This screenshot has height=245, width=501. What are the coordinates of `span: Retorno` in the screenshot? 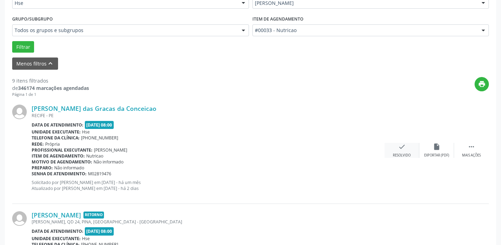 It's located at (94, 215).